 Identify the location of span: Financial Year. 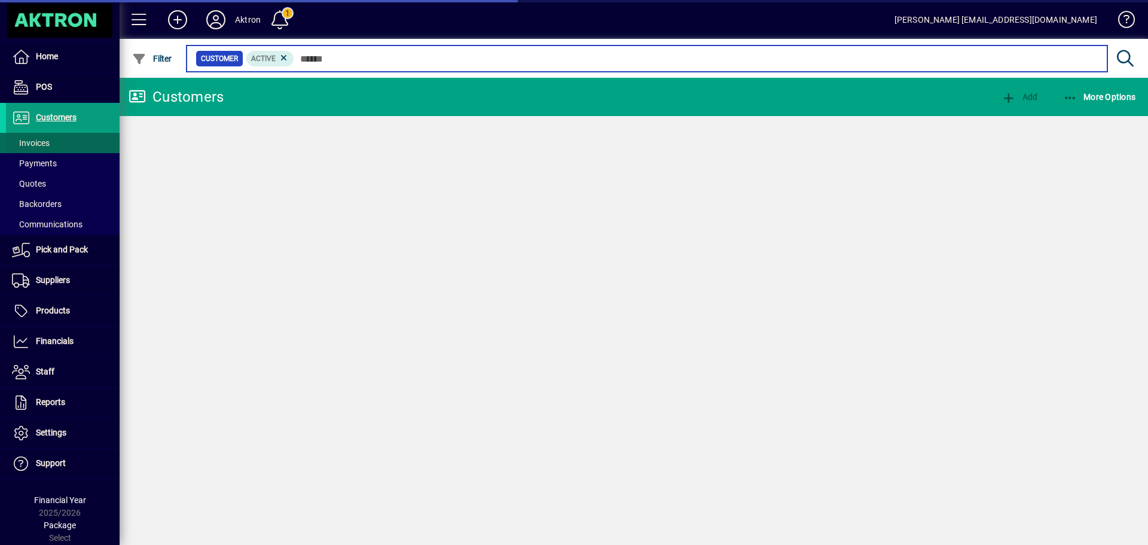
(60, 500).